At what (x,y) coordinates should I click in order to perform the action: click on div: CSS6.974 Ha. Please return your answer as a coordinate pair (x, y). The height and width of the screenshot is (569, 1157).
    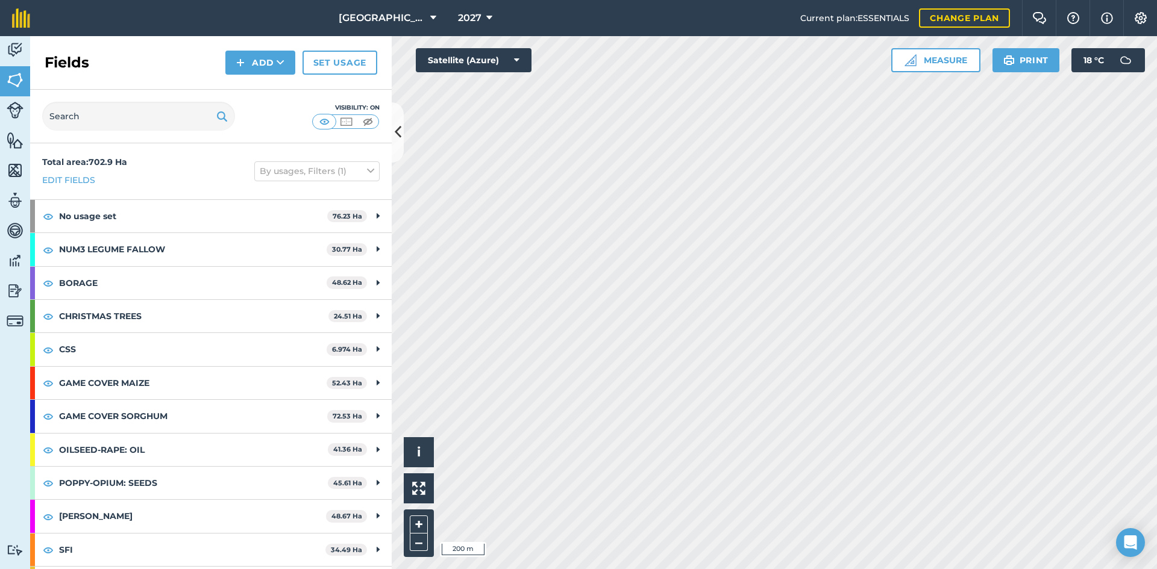
    Looking at the image, I should click on (211, 349).